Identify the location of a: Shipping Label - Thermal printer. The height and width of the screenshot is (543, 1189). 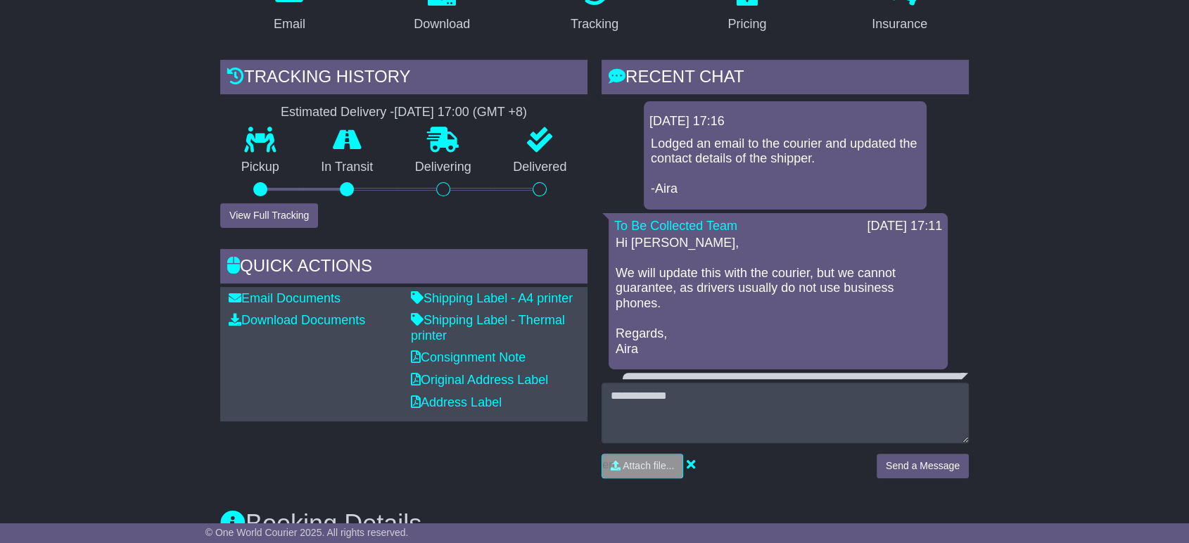
(488, 328).